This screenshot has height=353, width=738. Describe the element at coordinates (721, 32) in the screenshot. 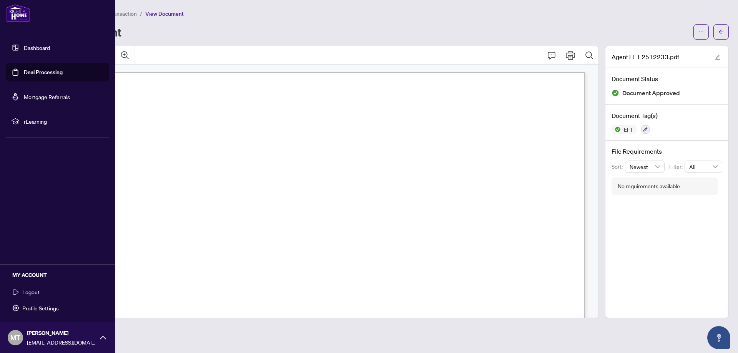

I see `span: arrow-left` at that location.